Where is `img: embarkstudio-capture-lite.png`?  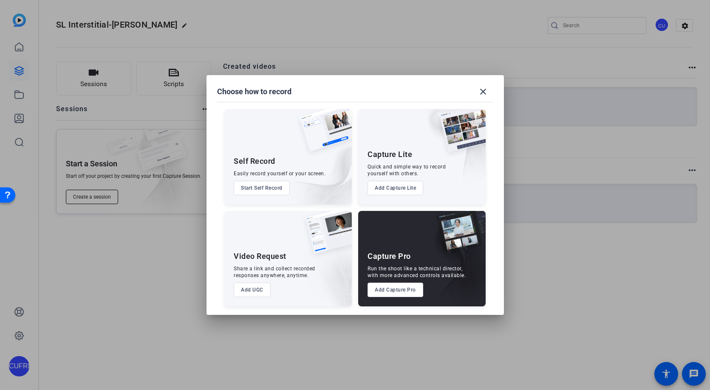
img: embarkstudio-capture-lite.png is located at coordinates (447, 152).